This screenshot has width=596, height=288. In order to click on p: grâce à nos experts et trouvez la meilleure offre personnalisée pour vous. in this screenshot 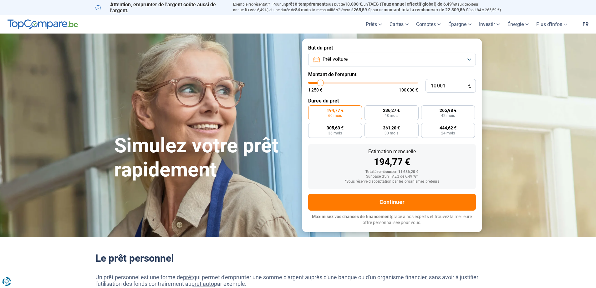, I will do `click(392, 219)`.